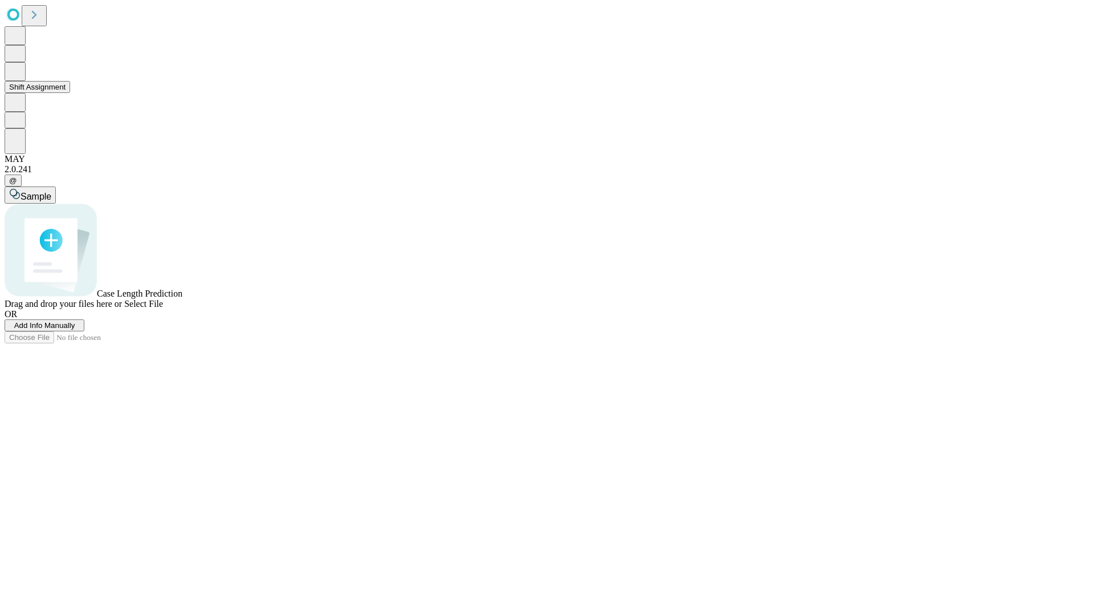  Describe the element at coordinates (547, 169) in the screenshot. I see `div: 2.0.241` at that location.